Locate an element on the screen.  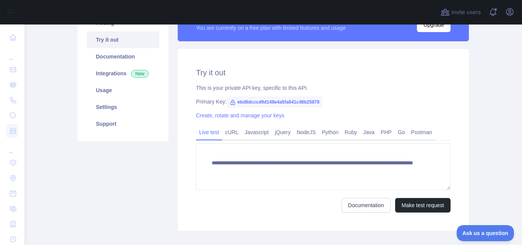
span: New is located at coordinates (140, 74).